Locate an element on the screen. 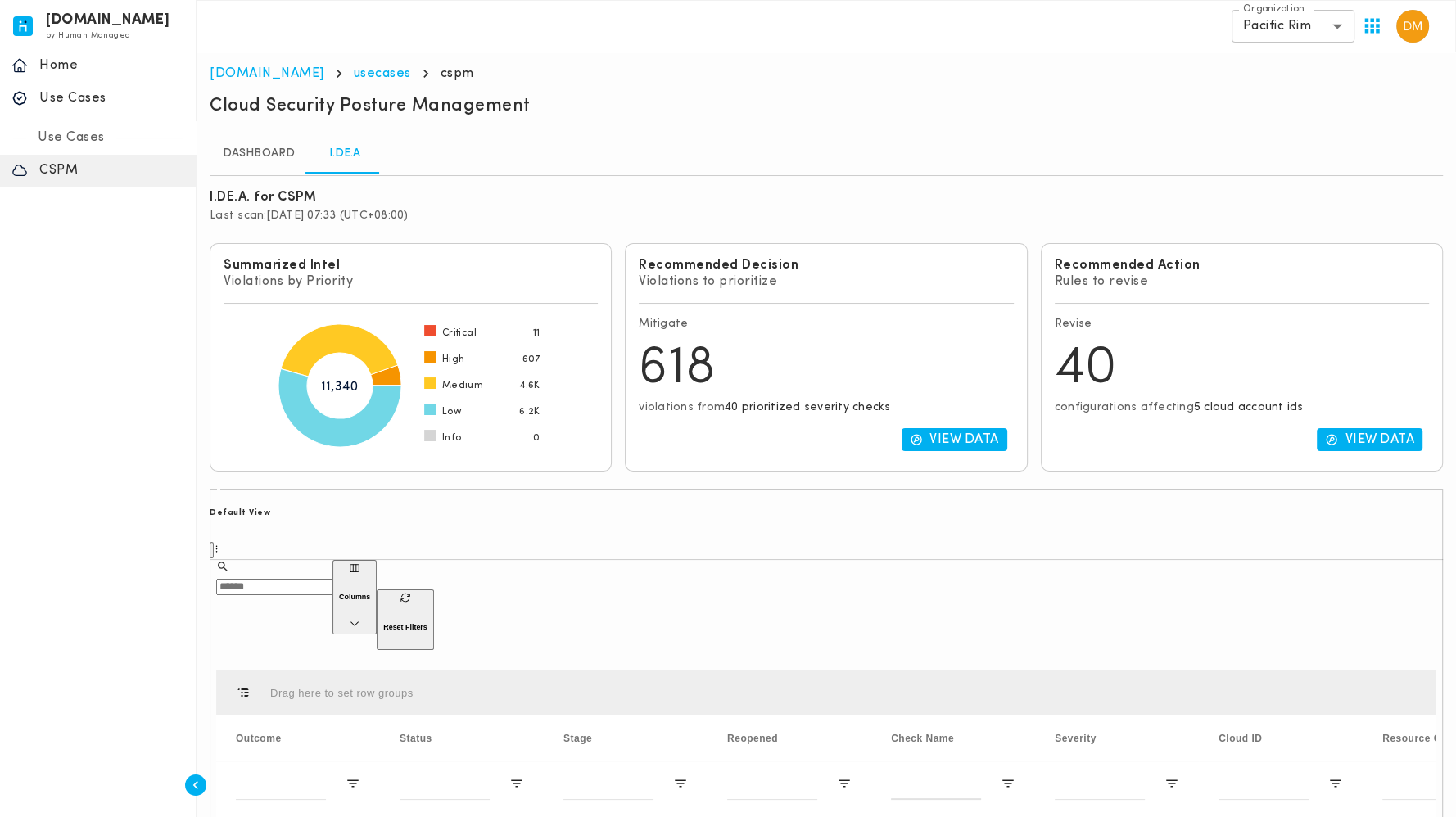  p: Violations by Priority is located at coordinates (410, 281).